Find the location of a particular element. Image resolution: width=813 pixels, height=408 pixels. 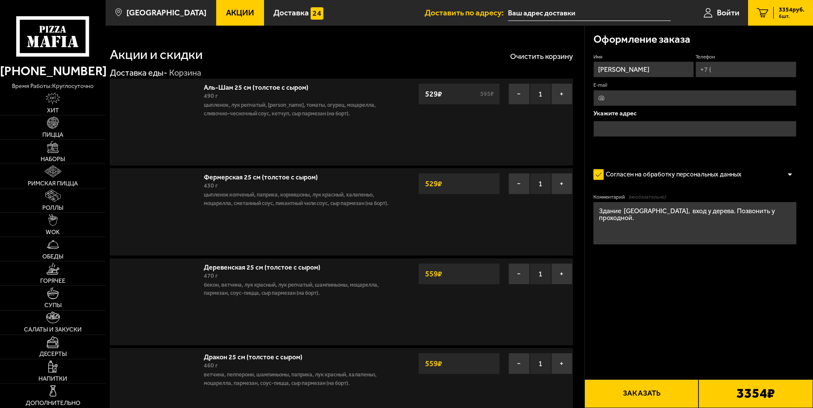

span: Войти is located at coordinates (728, 12).